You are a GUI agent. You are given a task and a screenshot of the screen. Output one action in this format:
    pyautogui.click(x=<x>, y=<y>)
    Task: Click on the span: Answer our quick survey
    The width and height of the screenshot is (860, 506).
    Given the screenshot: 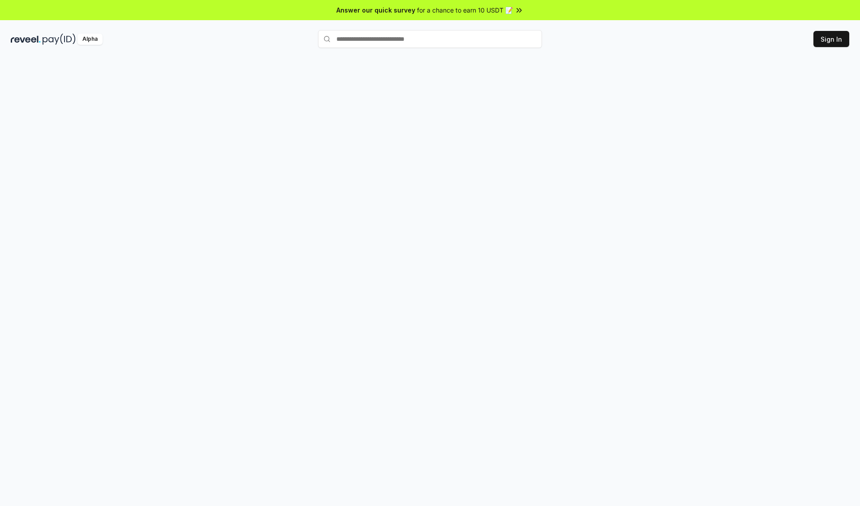 What is the action you would take?
    pyautogui.click(x=376, y=10)
    